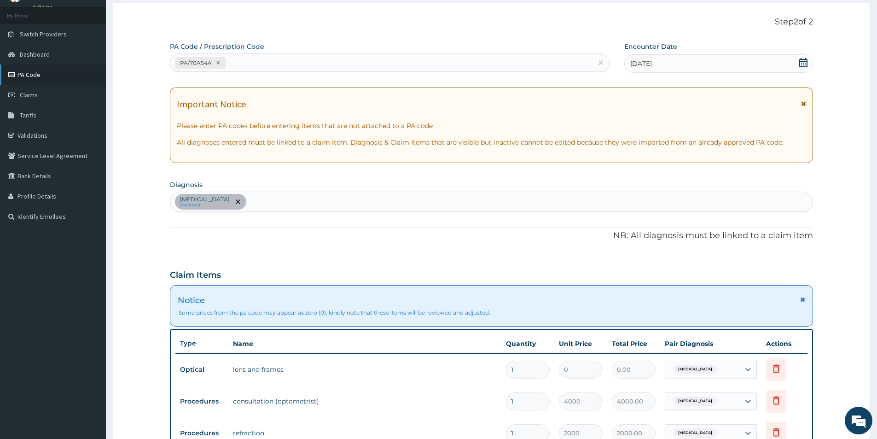 The height and width of the screenshot is (439, 877). Describe the element at coordinates (491, 236) in the screenshot. I see `p: NB: All diagnosis must be linked to a claim item` at that location.